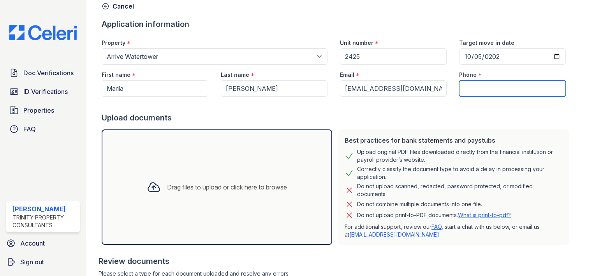 The width and height of the screenshot is (595, 276). What do you see at coordinates (357, 43) in the screenshot?
I see `label: Unit number` at bounding box center [357, 43].